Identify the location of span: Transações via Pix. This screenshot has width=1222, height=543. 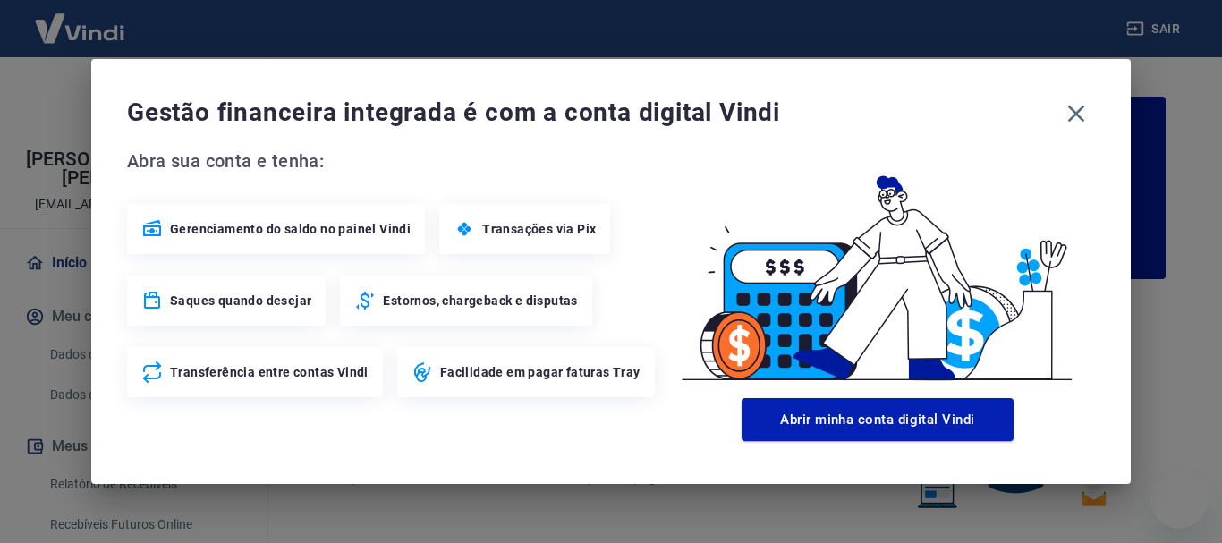
(539, 229).